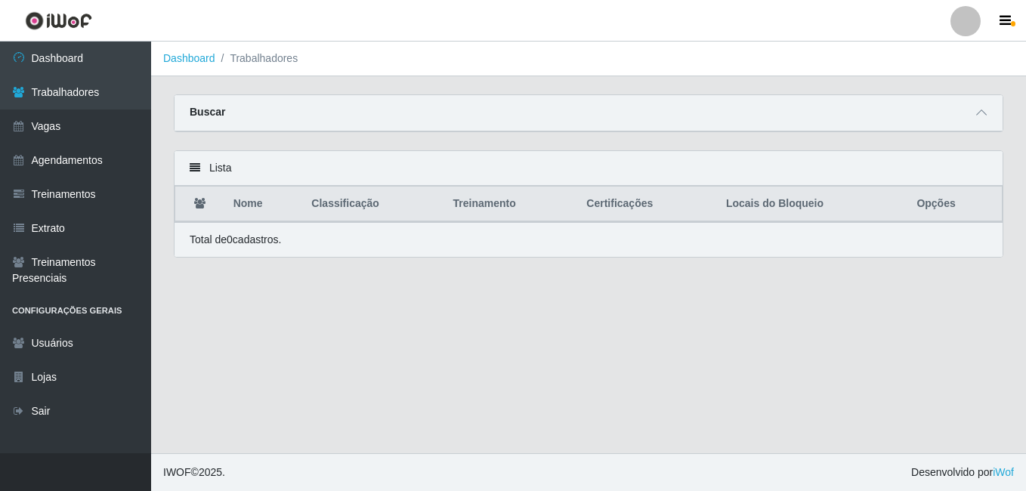  Describe the element at coordinates (257, 58) in the screenshot. I see `li: Trabalhadores` at that location.